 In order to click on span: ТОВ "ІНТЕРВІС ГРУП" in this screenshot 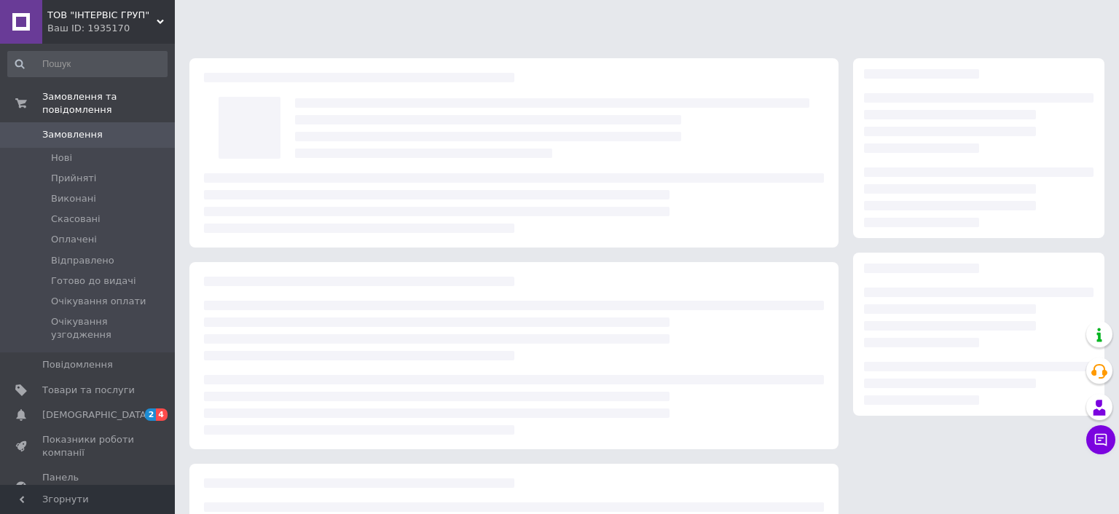, I will do `click(102, 15)`.